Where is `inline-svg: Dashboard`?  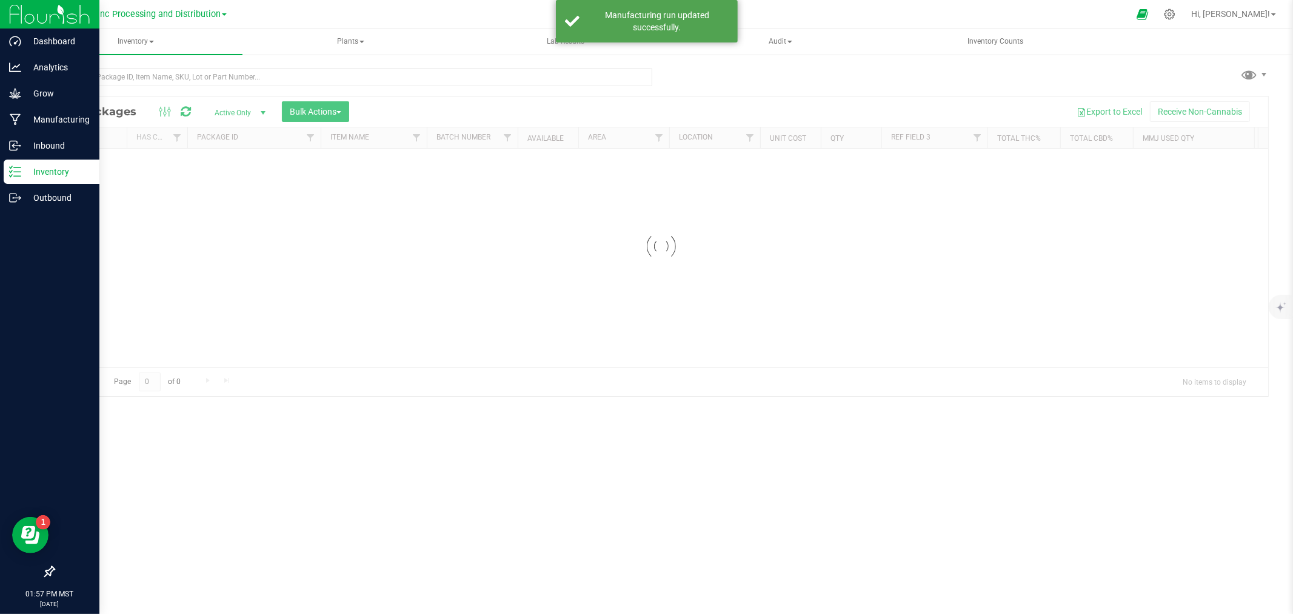 inline-svg: Dashboard is located at coordinates (15, 41).